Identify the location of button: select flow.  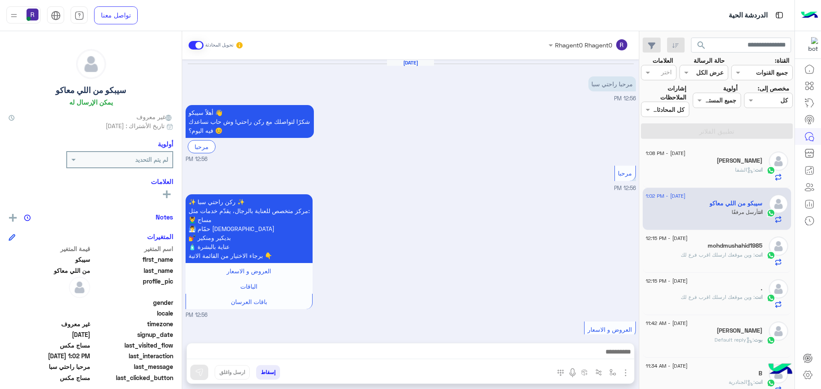
(613, 372).